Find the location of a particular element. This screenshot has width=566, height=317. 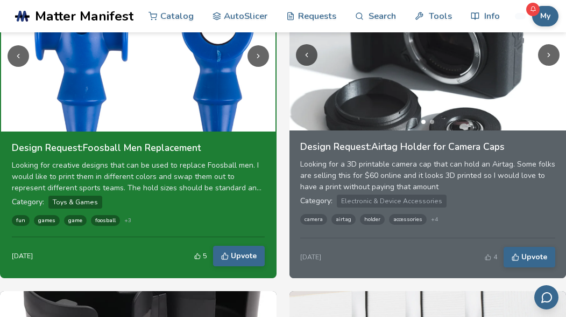

span: Matter Manifest is located at coordinates (84, 16).